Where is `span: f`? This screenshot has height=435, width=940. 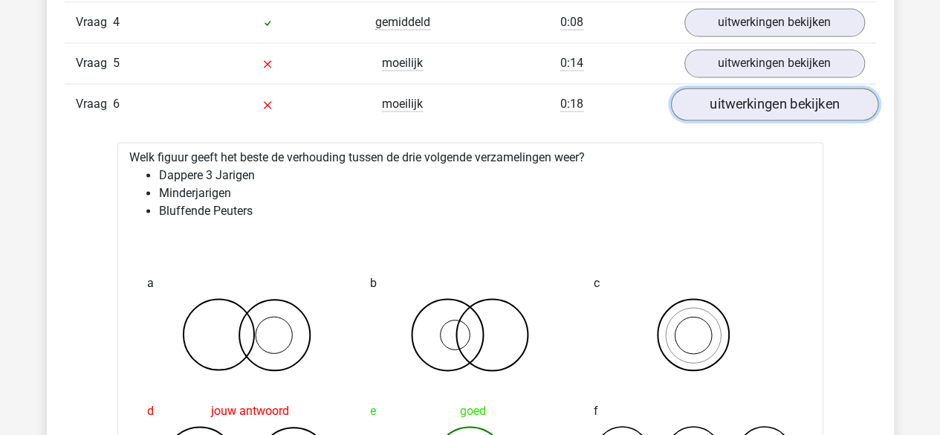 span: f is located at coordinates (596, 410).